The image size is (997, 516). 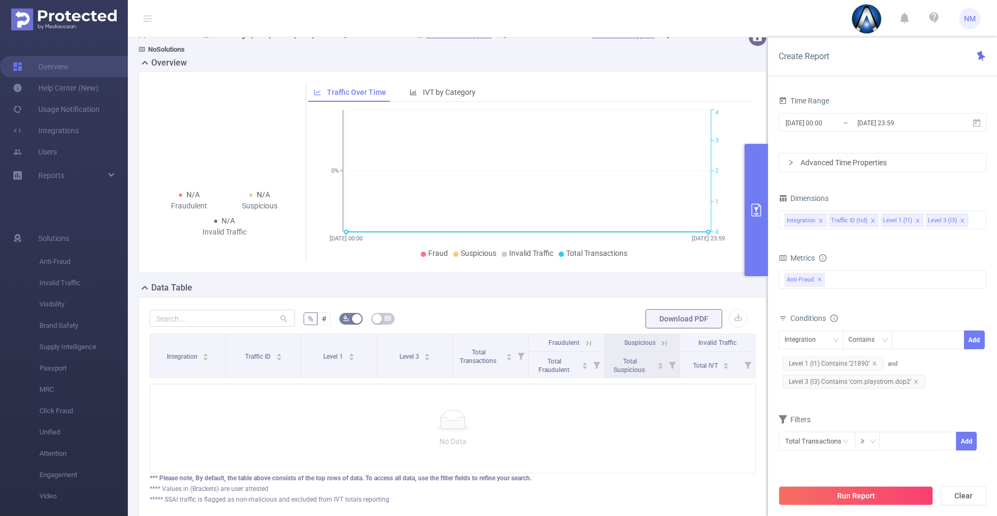 What do you see at coordinates (814, 318) in the screenshot?
I see `span: Conditions` at bounding box center [814, 318].